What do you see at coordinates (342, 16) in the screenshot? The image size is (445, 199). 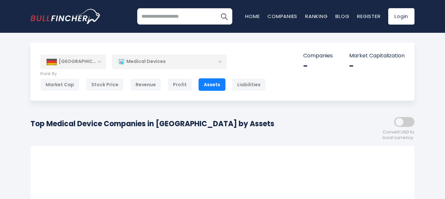 I see `a: Blog` at bounding box center [342, 16].